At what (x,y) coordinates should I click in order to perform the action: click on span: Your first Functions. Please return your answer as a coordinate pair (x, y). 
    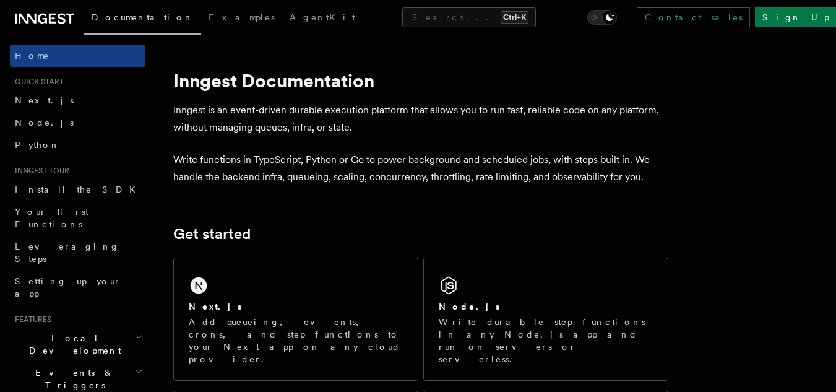
    Looking at the image, I should click on (51, 218).